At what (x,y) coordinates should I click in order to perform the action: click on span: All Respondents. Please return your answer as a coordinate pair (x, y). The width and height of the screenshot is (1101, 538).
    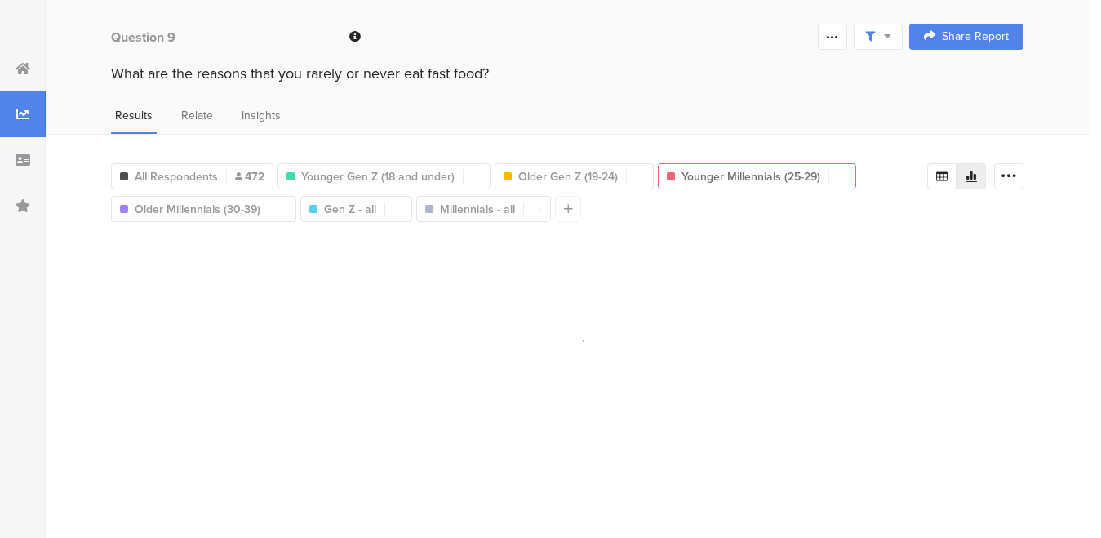
    Looking at the image, I should click on (176, 176).